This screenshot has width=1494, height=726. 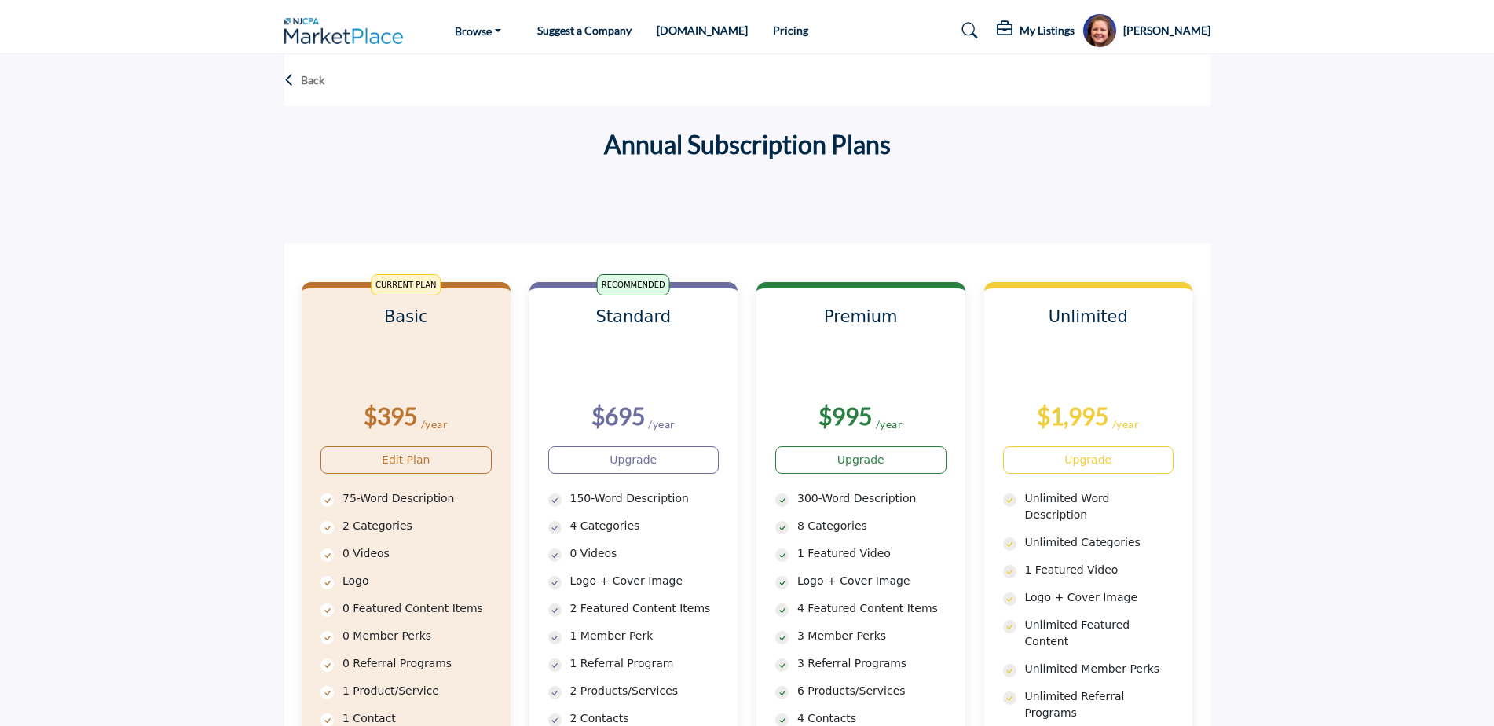 I want to click on p: 75-Word Description, so click(x=417, y=498).